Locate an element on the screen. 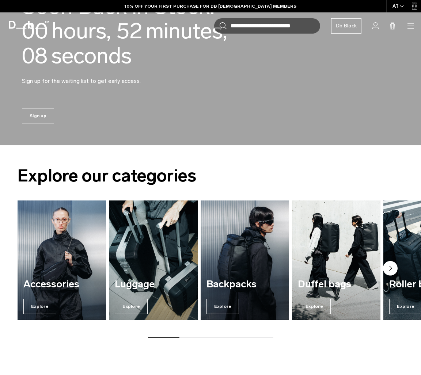  h3: Backpacks is located at coordinates (245, 285).